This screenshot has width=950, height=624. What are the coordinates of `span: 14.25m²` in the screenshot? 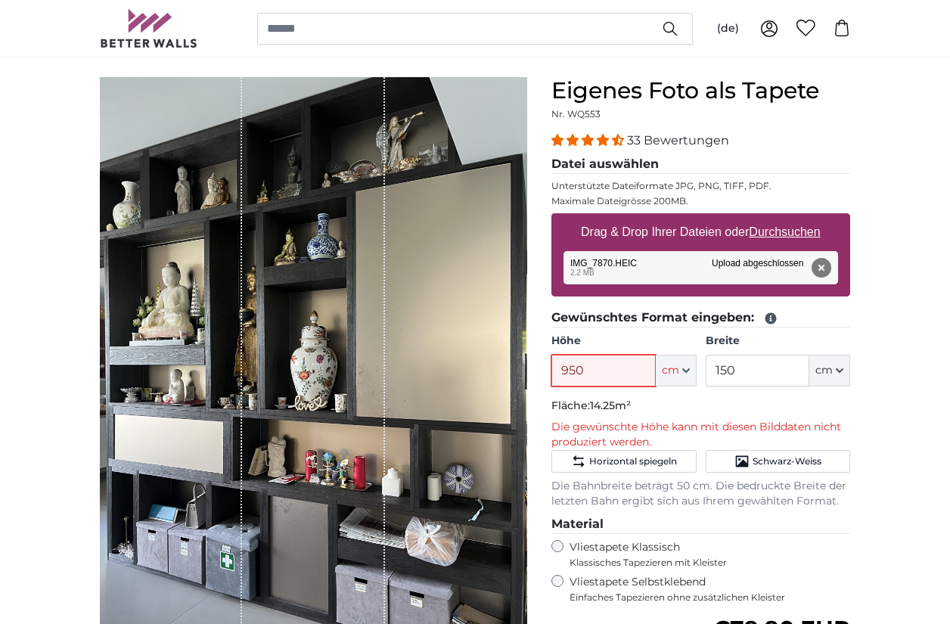 It's located at (610, 405).